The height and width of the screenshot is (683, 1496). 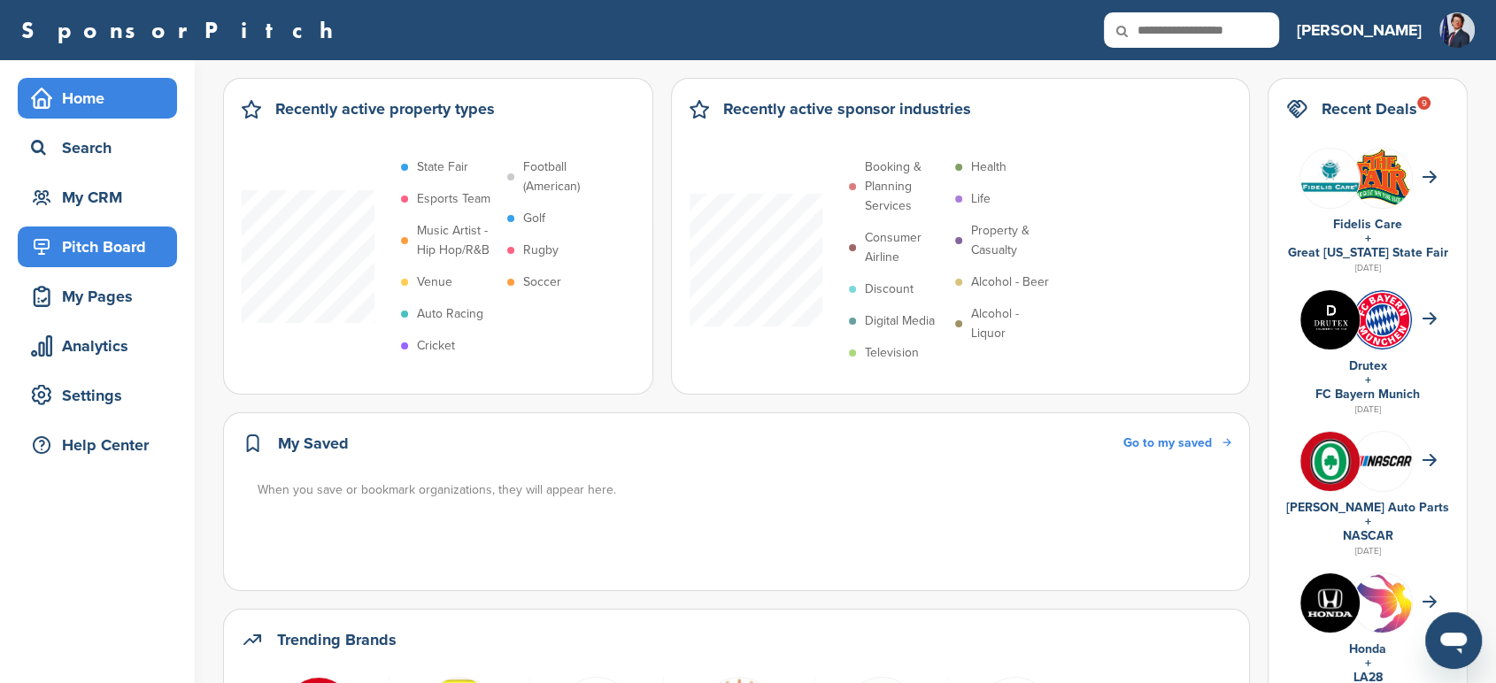 I want to click on img: Kln5su0v 400x400, so click(x=1329, y=603).